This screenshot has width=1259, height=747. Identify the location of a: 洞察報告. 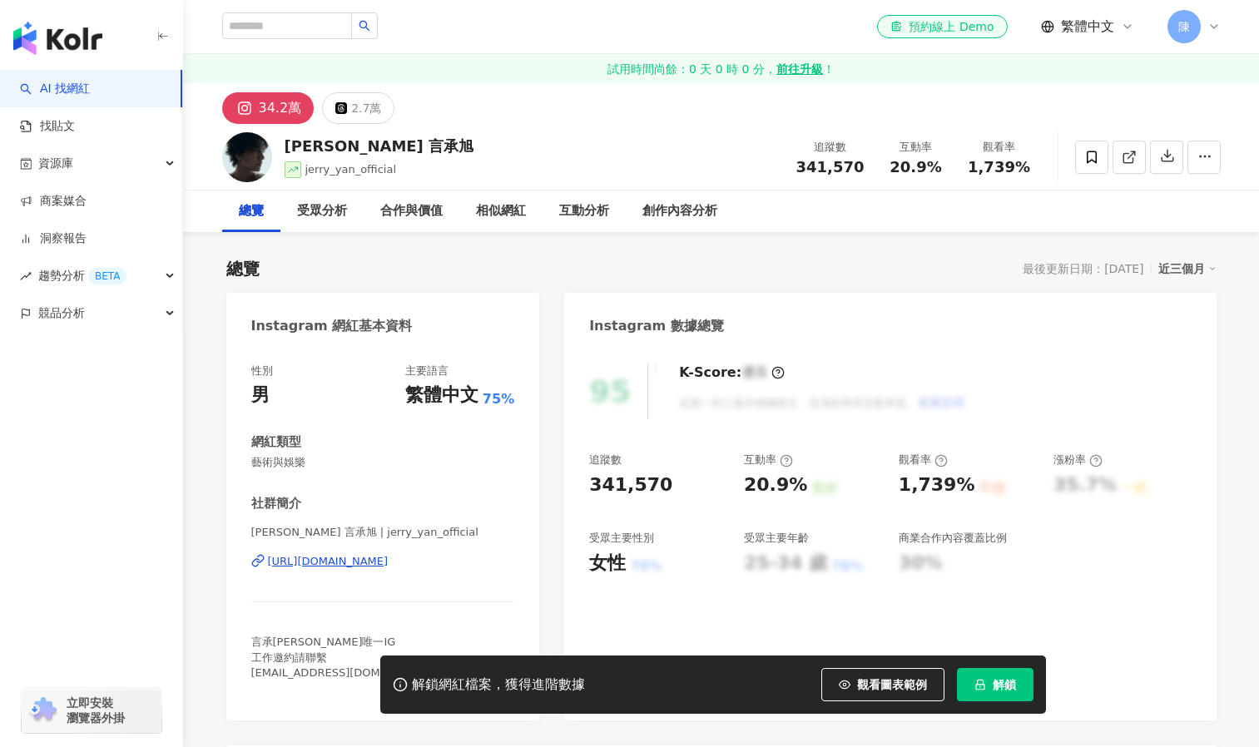
(53, 239).